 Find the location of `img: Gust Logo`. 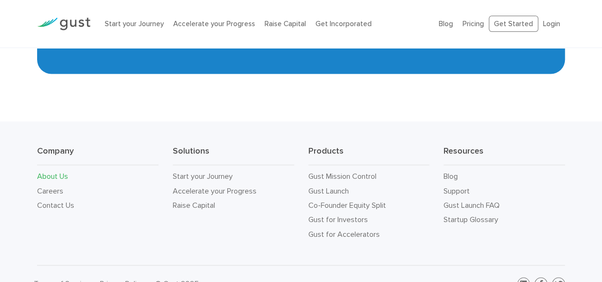

img: Gust Logo is located at coordinates (64, 24).